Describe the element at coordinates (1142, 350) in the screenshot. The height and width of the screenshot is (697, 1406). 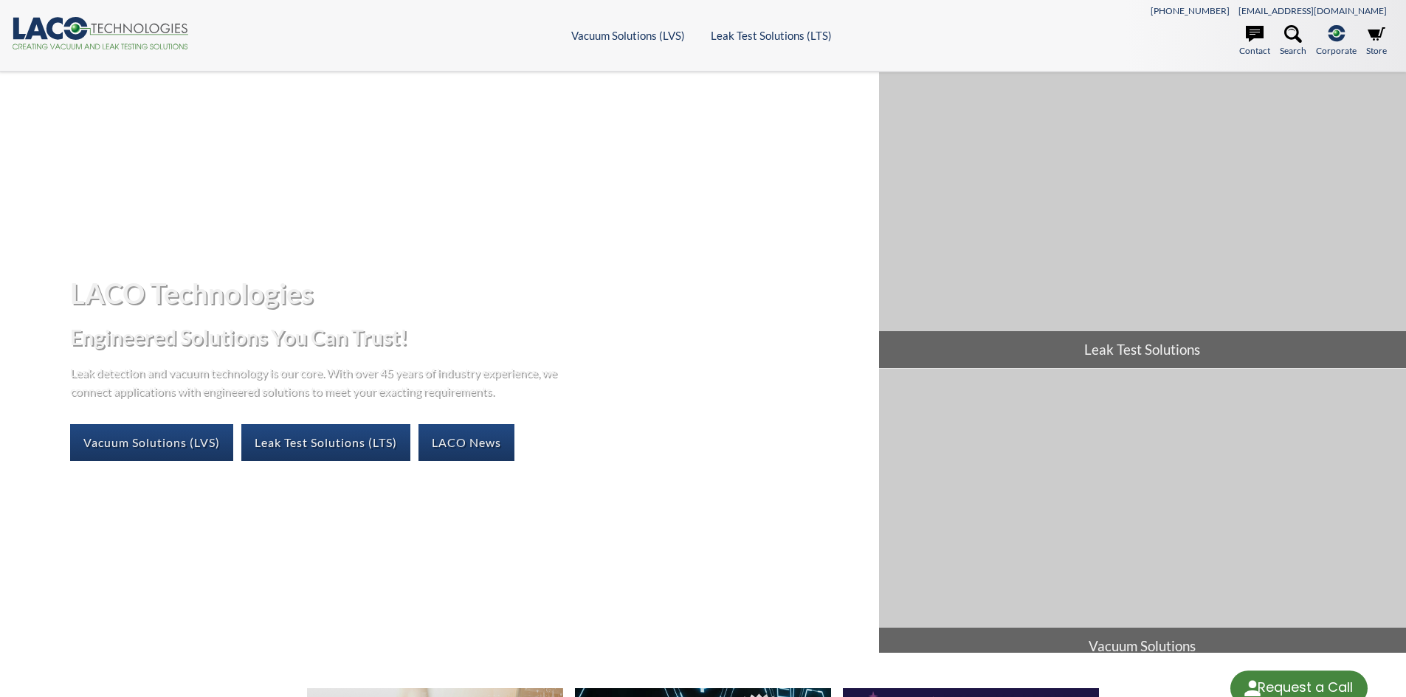
I see `span: Leak Test Solutions` at that location.